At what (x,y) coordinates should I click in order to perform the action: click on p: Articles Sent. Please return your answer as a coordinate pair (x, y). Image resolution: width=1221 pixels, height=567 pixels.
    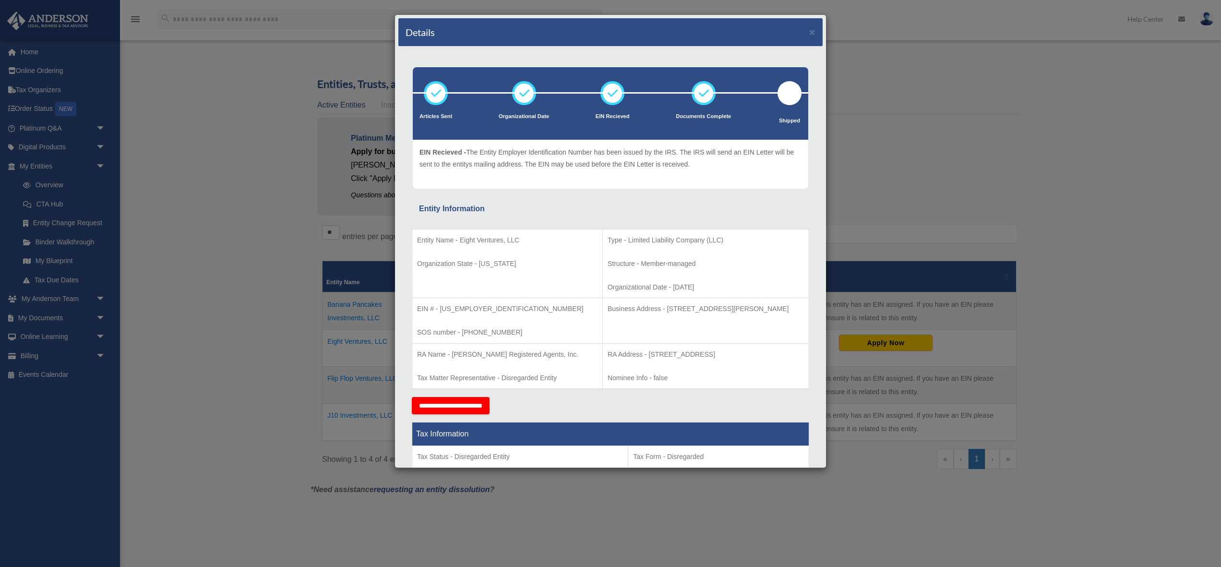
    Looking at the image, I should click on (436, 117).